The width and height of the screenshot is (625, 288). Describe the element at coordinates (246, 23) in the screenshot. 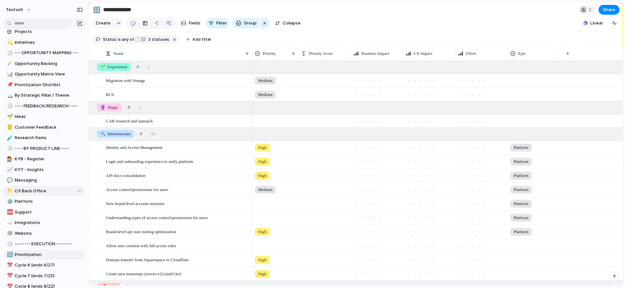

I see `button: Group` at that location.